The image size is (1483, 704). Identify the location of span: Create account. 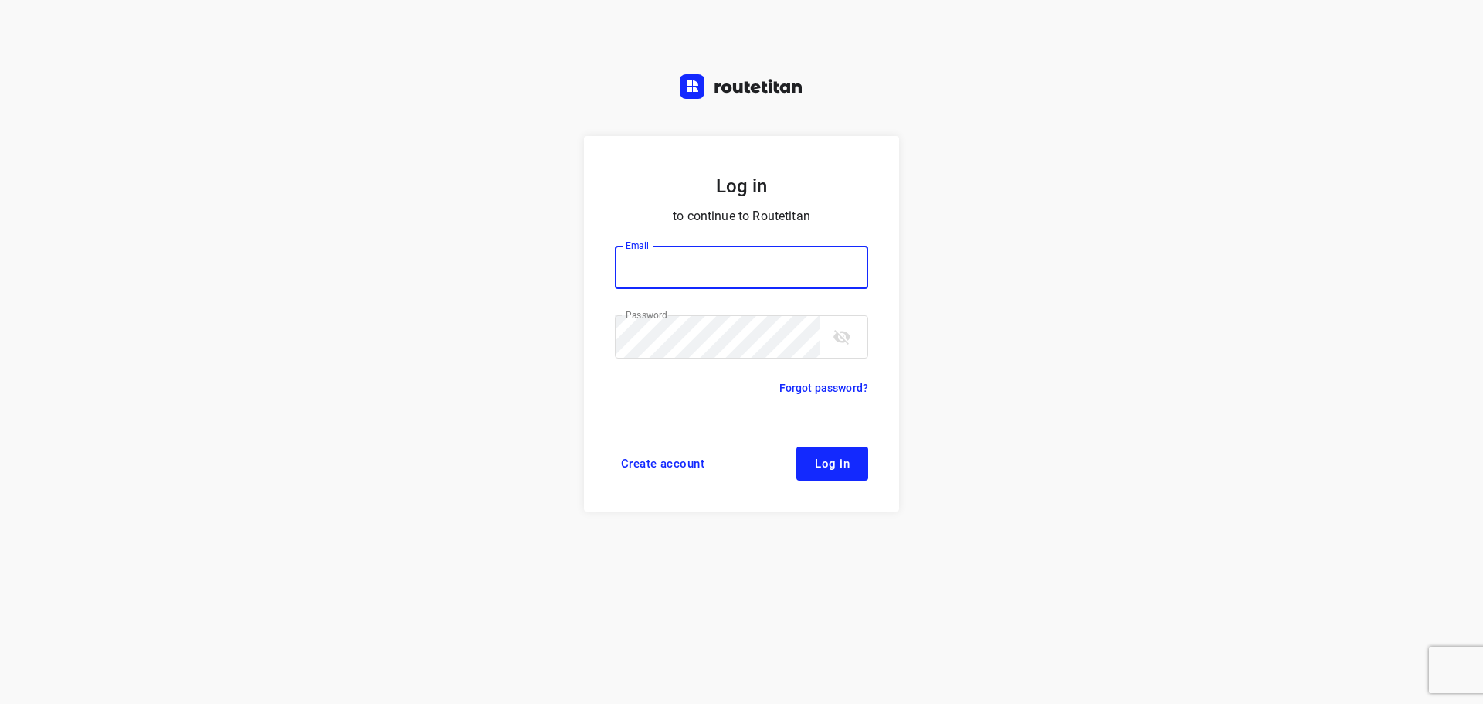
(663, 463).